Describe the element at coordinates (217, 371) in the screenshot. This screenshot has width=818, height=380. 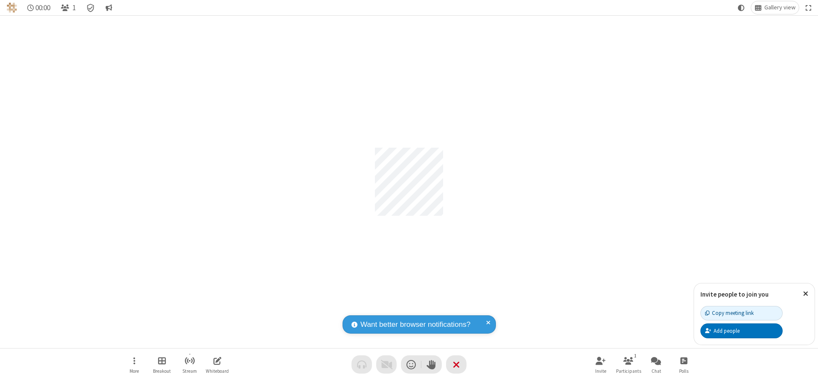
I see `span: Whiteboard` at that location.